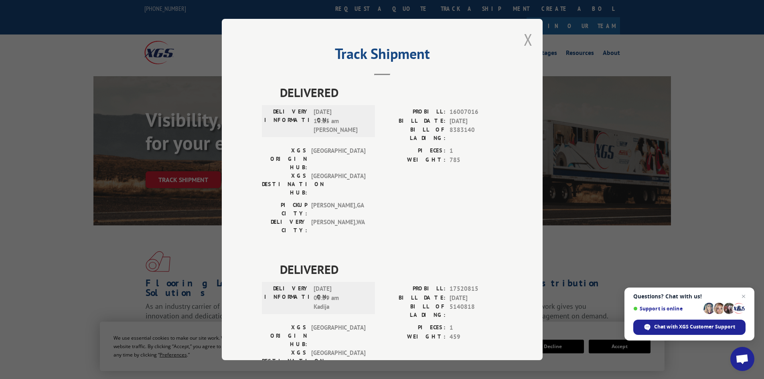  What do you see at coordinates (690, 296) in the screenshot?
I see `span: Questions? Chat with us!` at bounding box center [690, 296].